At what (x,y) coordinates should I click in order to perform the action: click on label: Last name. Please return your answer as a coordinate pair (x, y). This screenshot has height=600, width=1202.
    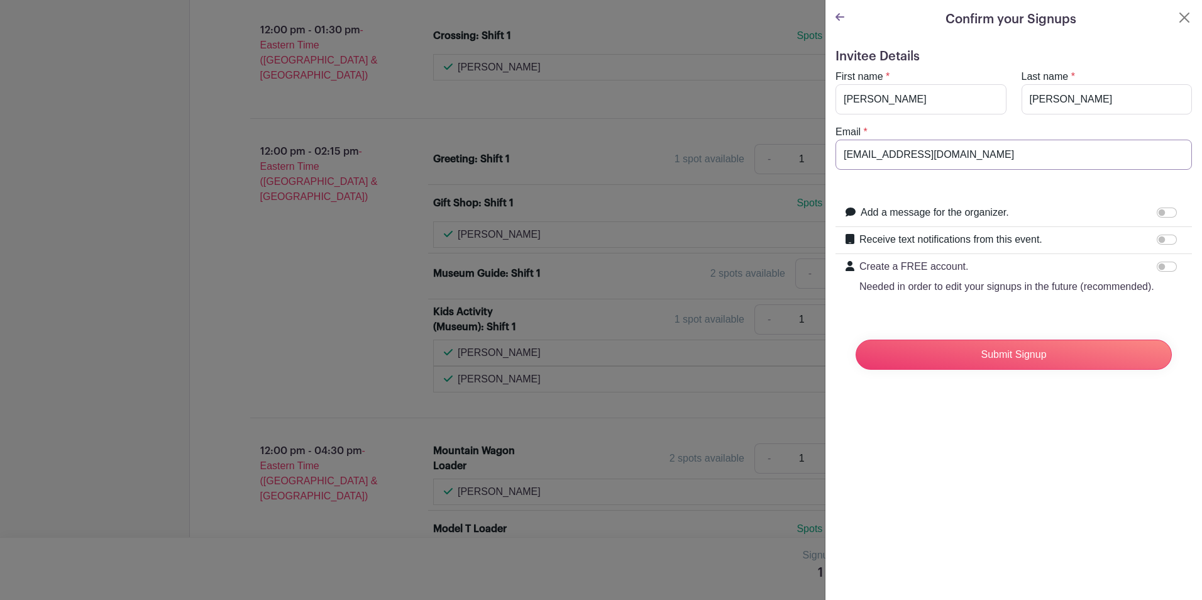
    Looking at the image, I should click on (1045, 77).